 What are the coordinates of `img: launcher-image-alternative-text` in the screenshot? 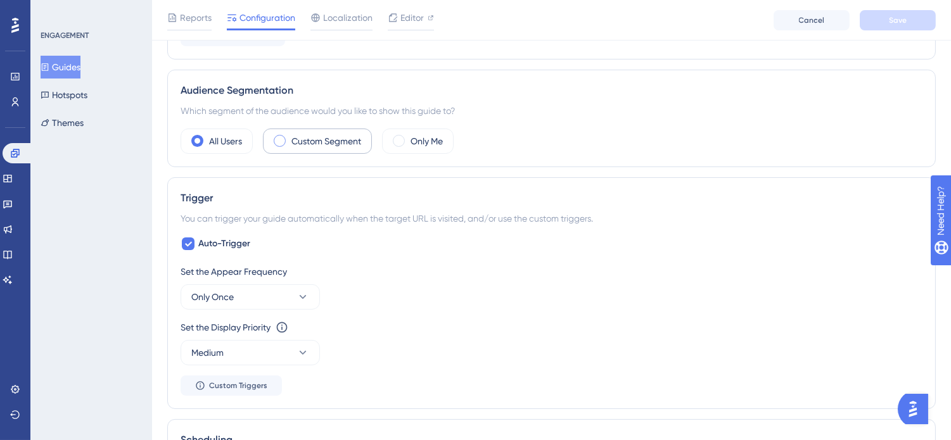 It's located at (15, 19).